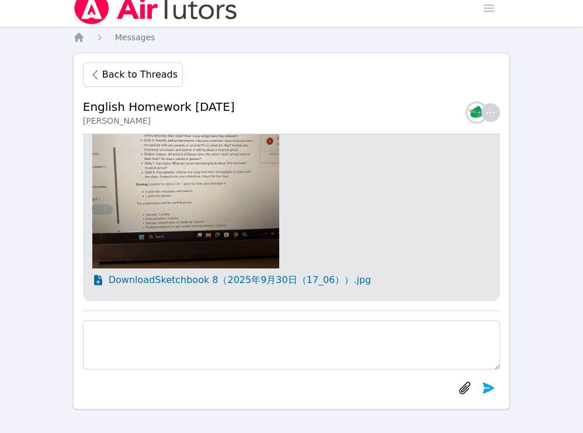  What do you see at coordinates (477, 113) in the screenshot?
I see `img: Yukito Wakasugi` at bounding box center [477, 113].